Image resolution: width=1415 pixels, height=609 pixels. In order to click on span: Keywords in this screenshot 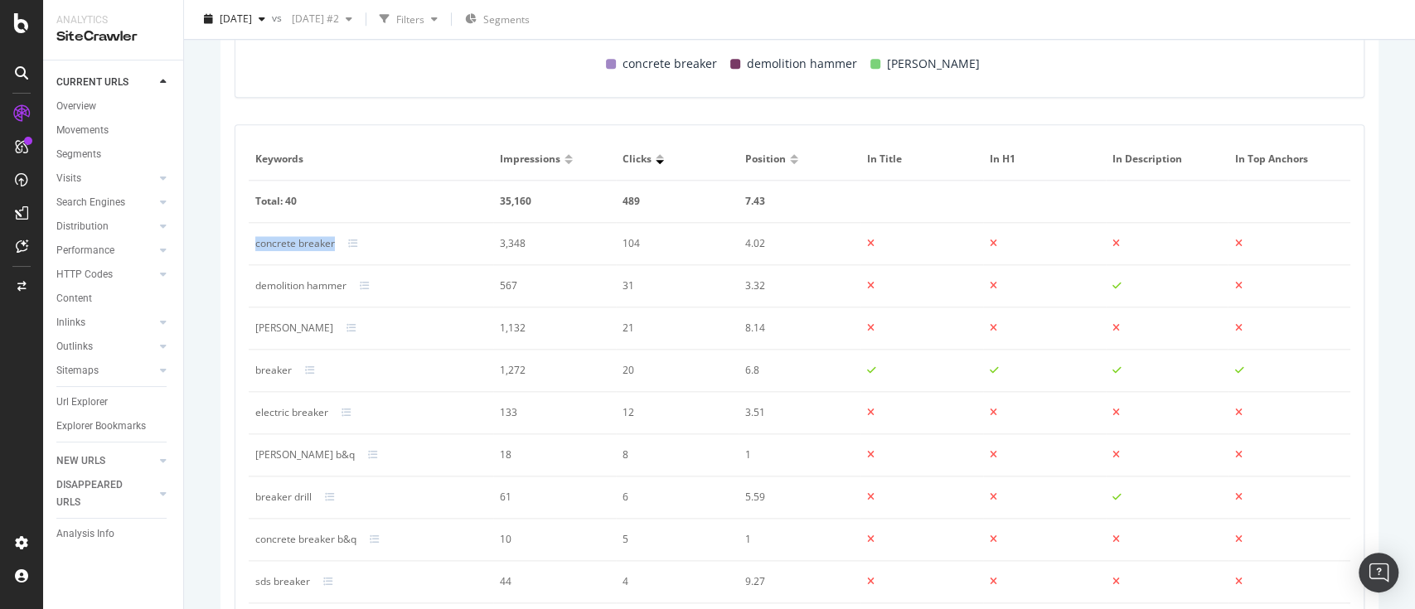, I will do `click(369, 159)`.